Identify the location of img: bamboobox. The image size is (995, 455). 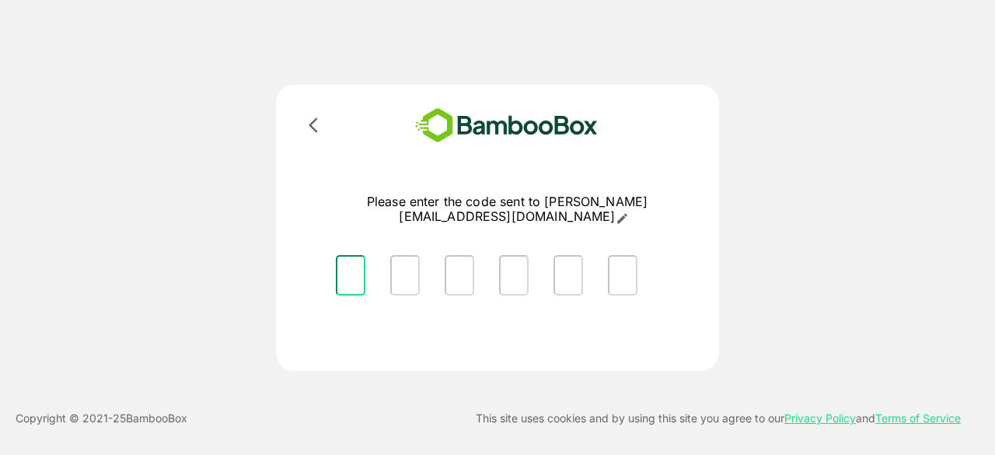
(506, 125).